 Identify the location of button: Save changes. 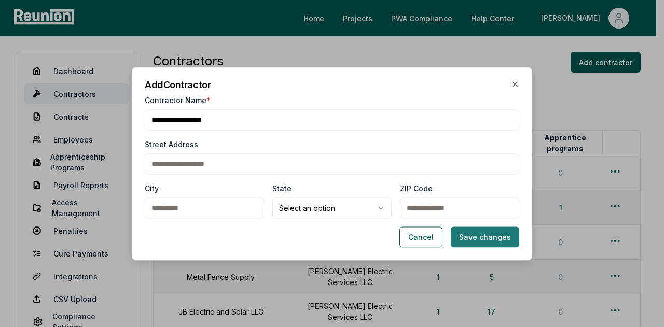
(485, 237).